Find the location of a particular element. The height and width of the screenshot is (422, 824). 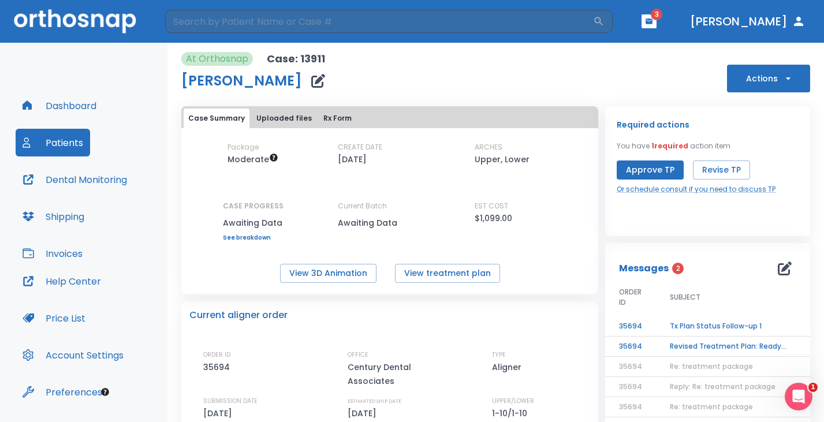

a: See breakdown is located at coordinates (253, 238).